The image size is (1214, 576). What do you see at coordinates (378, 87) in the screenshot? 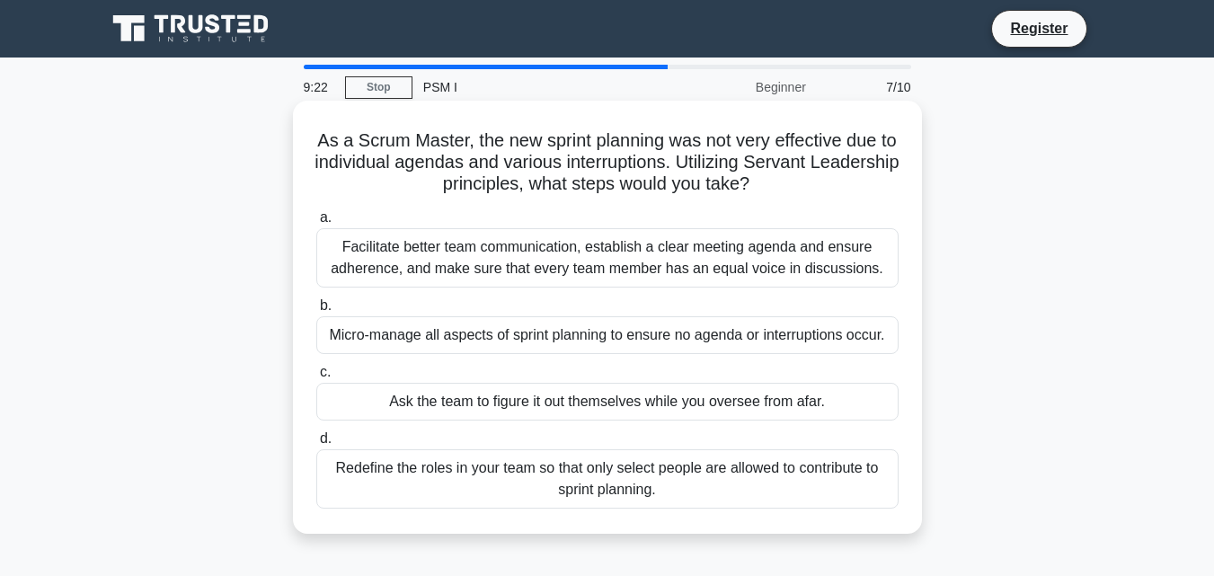
I see `a: Stop` at bounding box center [378, 87].